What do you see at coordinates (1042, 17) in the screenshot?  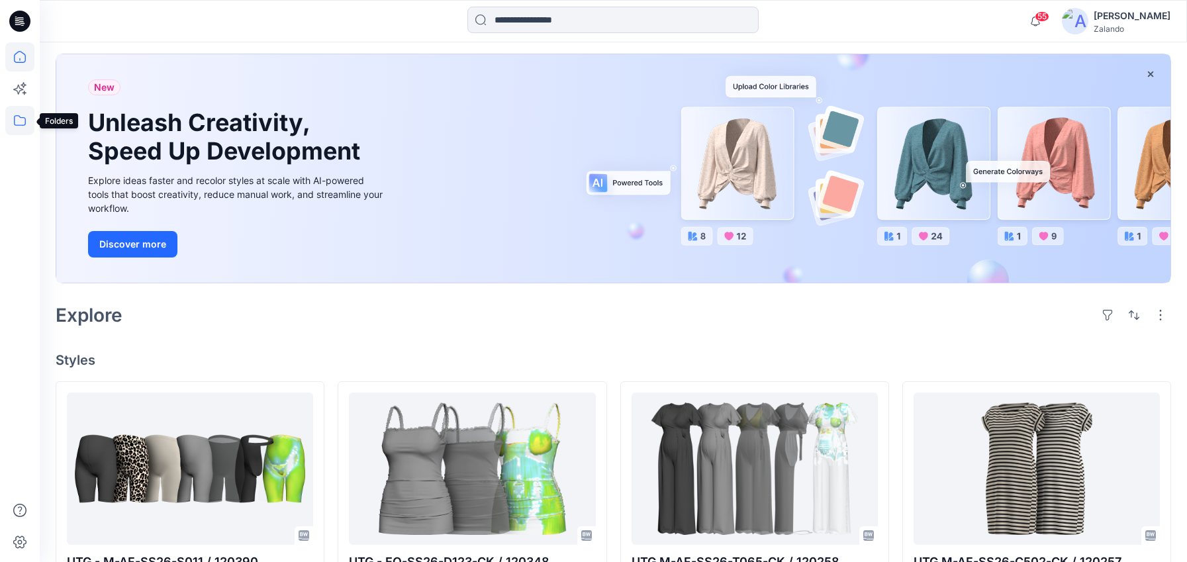 I see `span: 55` at bounding box center [1042, 17].